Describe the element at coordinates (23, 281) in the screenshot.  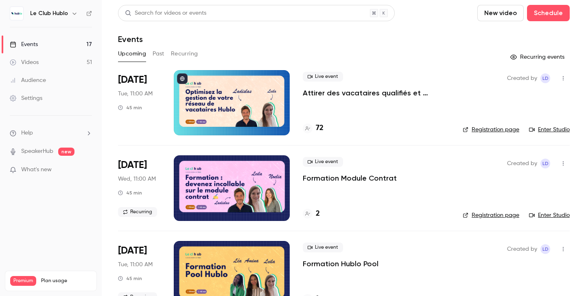
I see `span: Premium` at that location.